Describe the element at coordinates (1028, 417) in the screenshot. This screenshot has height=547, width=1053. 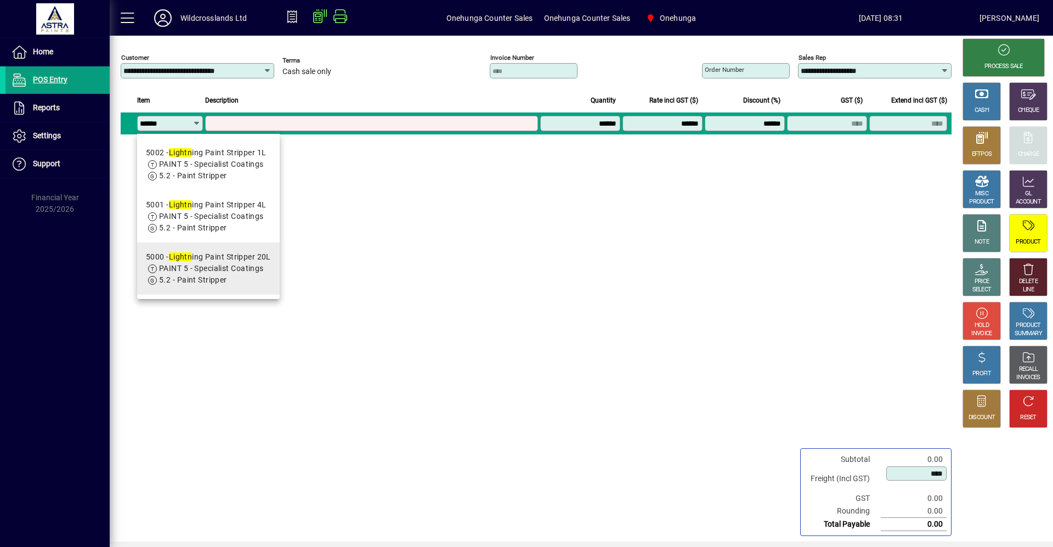
I see `div: RESET` at that location.